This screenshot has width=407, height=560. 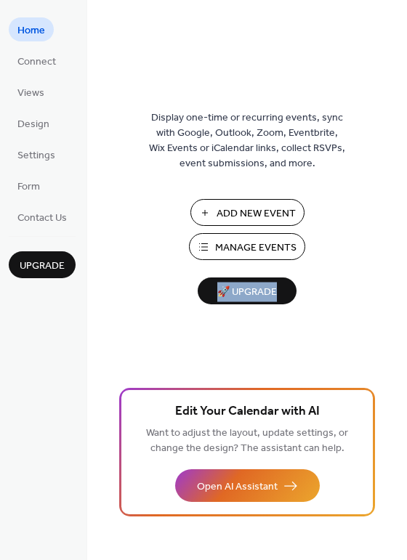 I want to click on a: Form, so click(x=28, y=185).